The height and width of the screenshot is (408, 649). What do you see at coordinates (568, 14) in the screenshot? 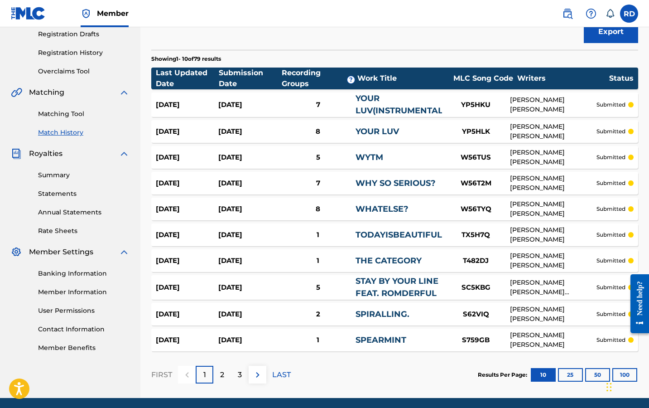
I see `a: Public Search` at bounding box center [568, 14].